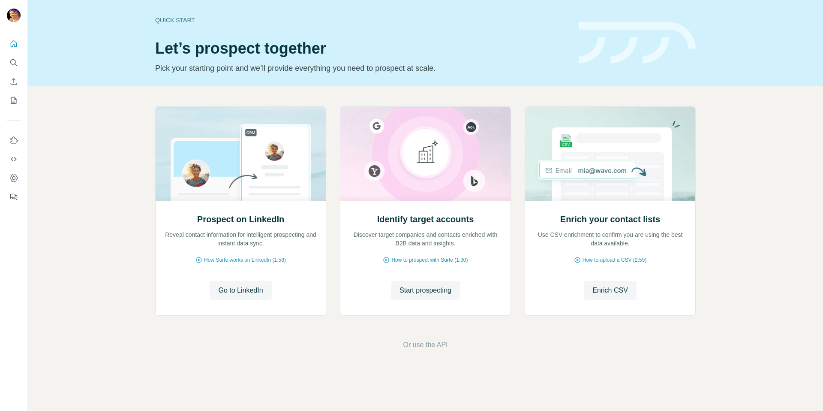  Describe the element at coordinates (425, 345) in the screenshot. I see `button: Or use the API` at that location.